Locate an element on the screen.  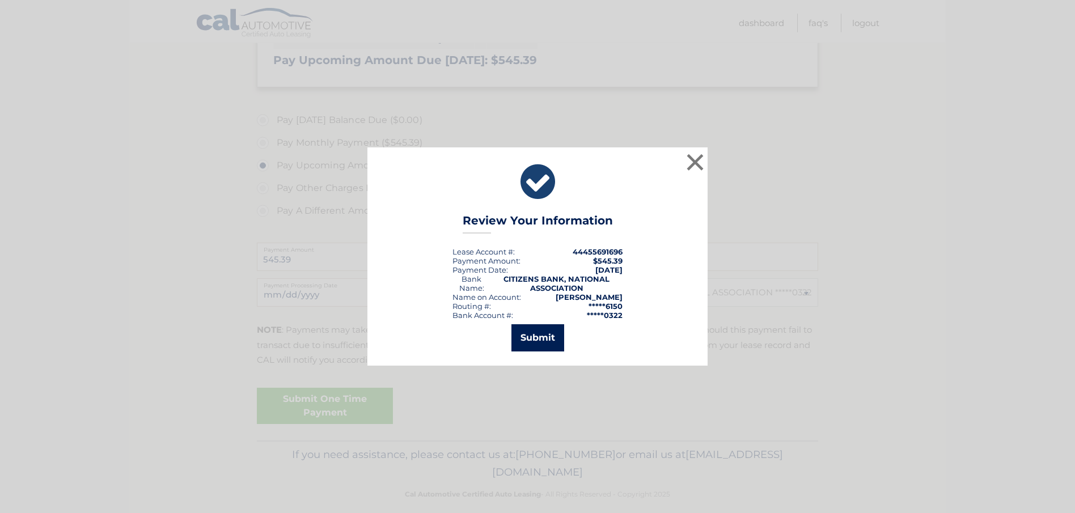
span: $545.39 is located at coordinates (608, 261).